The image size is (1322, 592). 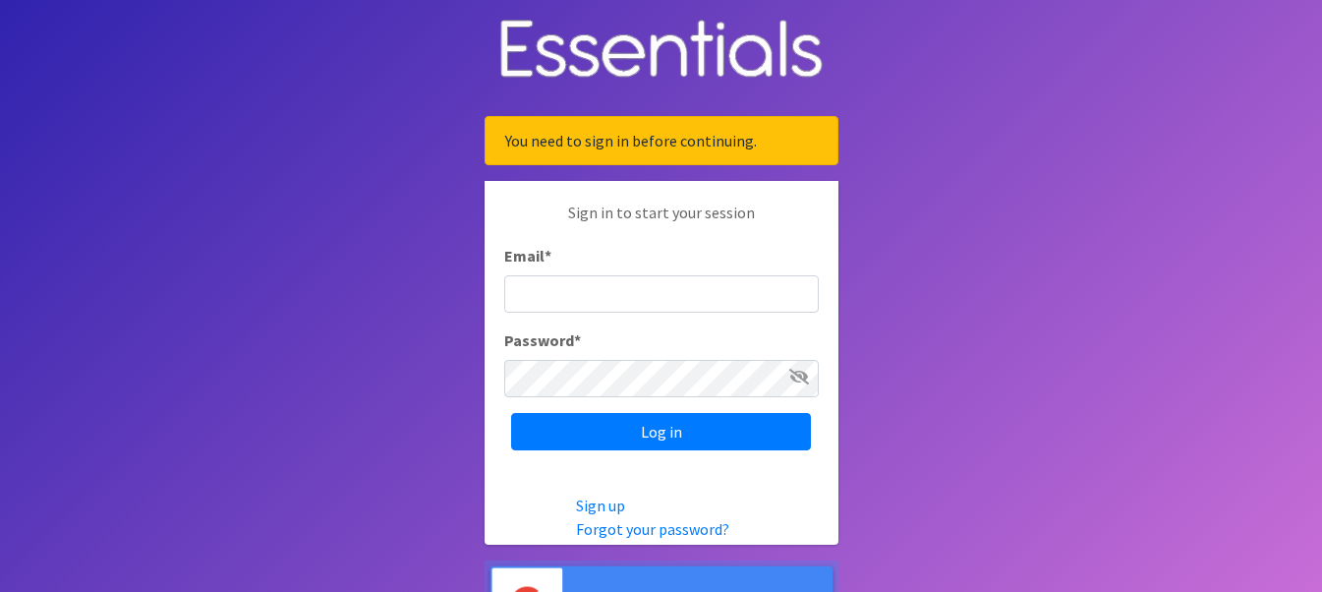 What do you see at coordinates (653, 529) in the screenshot?
I see `a: Forgot your password?` at bounding box center [653, 529].